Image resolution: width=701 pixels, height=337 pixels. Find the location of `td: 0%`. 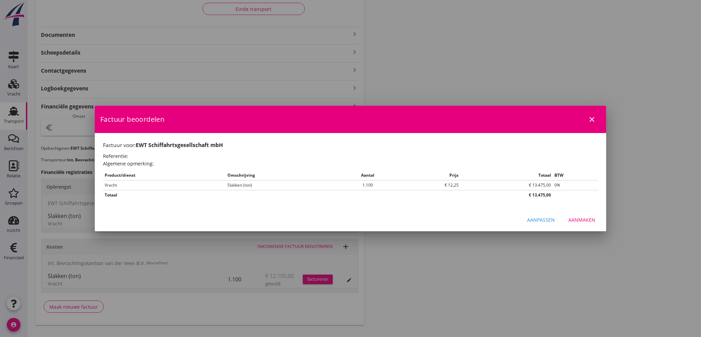

td: 0% is located at coordinates (575, 185).